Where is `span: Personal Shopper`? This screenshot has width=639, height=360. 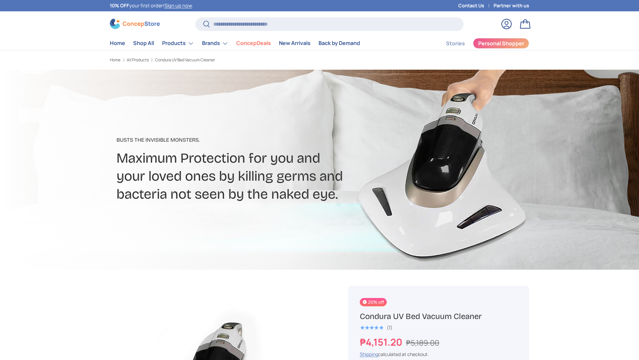
span: Personal Shopper is located at coordinates (501, 43).